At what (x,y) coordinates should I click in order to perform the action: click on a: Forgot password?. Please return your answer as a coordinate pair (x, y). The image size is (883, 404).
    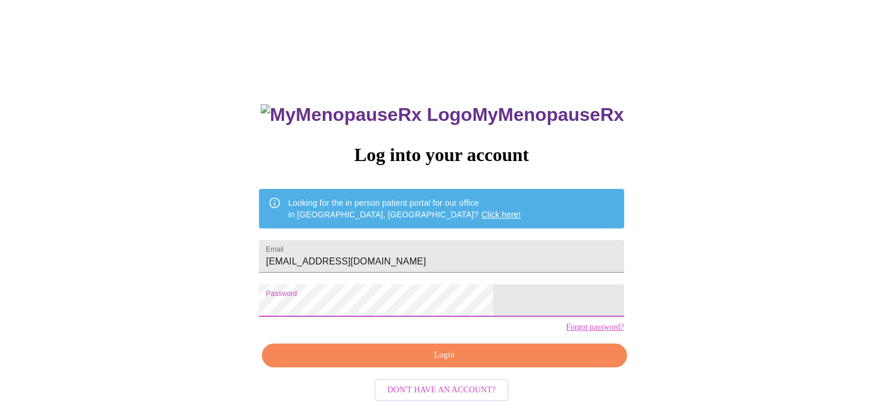
    Looking at the image, I should click on (595, 327).